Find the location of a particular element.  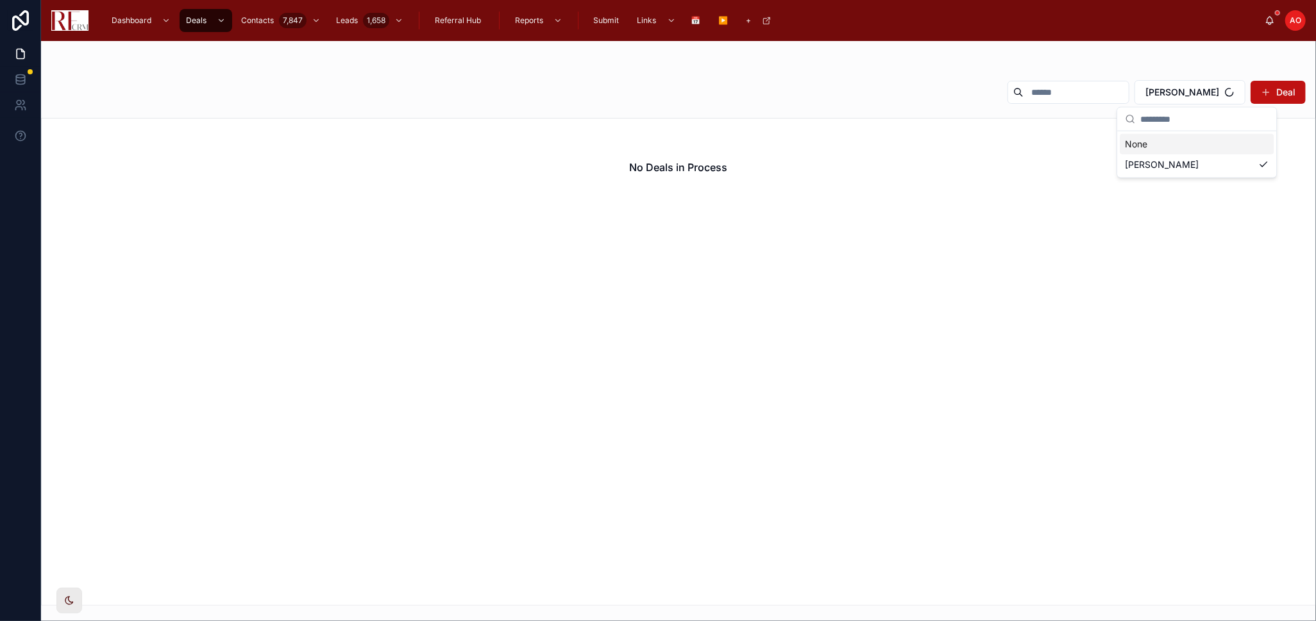

img: App logo is located at coordinates (70, 21).